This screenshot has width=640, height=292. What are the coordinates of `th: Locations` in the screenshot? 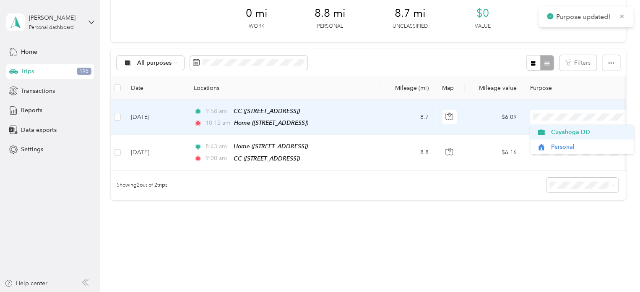 It's located at (284, 88).